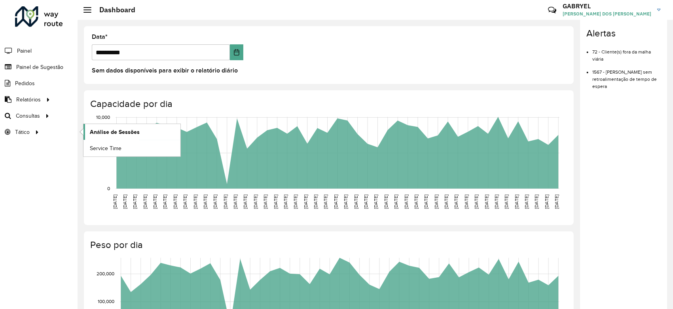  I want to click on span: Painel de Sugestão, so click(40, 67).